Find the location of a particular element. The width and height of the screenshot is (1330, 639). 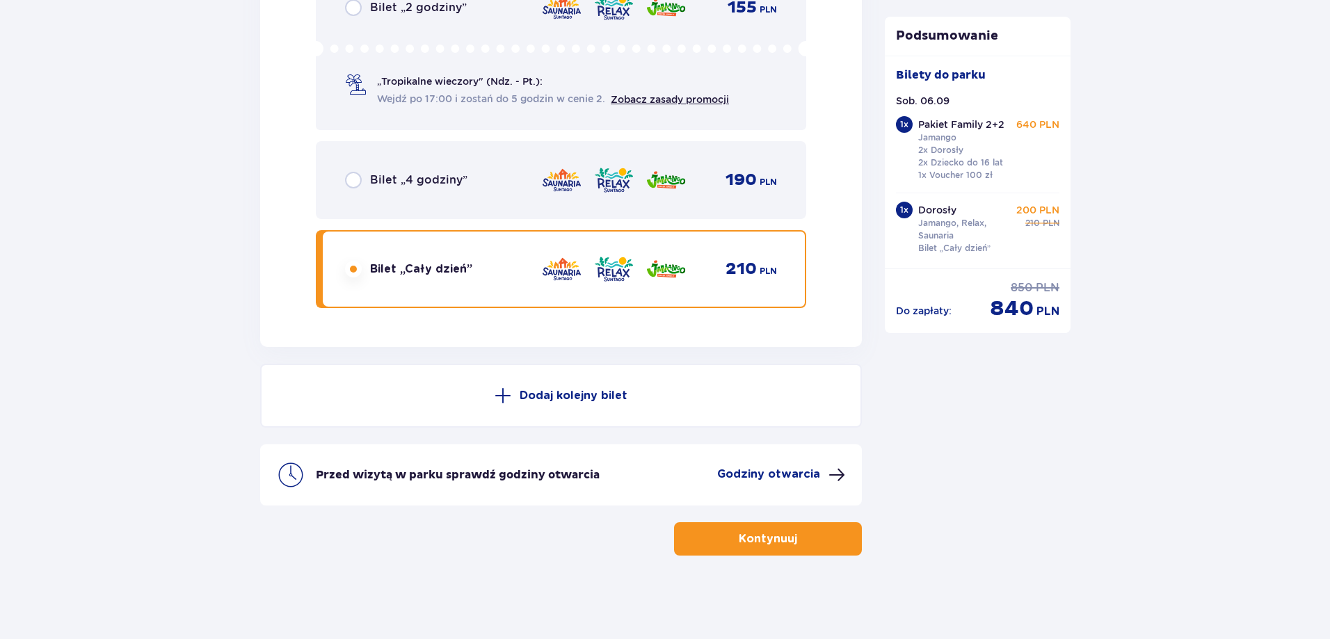

p: 190 is located at coordinates (741, 180).